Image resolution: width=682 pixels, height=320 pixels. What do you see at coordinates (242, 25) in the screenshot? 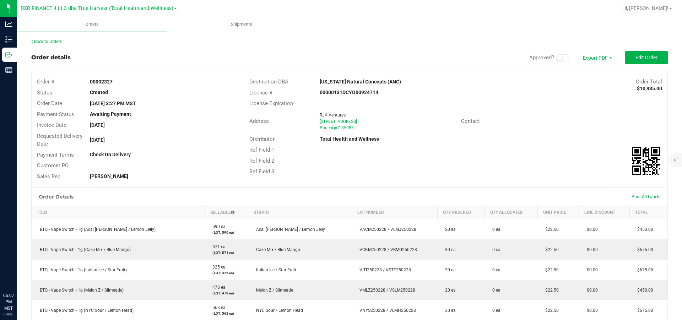
I see `span: Shipments` at bounding box center [242, 25].